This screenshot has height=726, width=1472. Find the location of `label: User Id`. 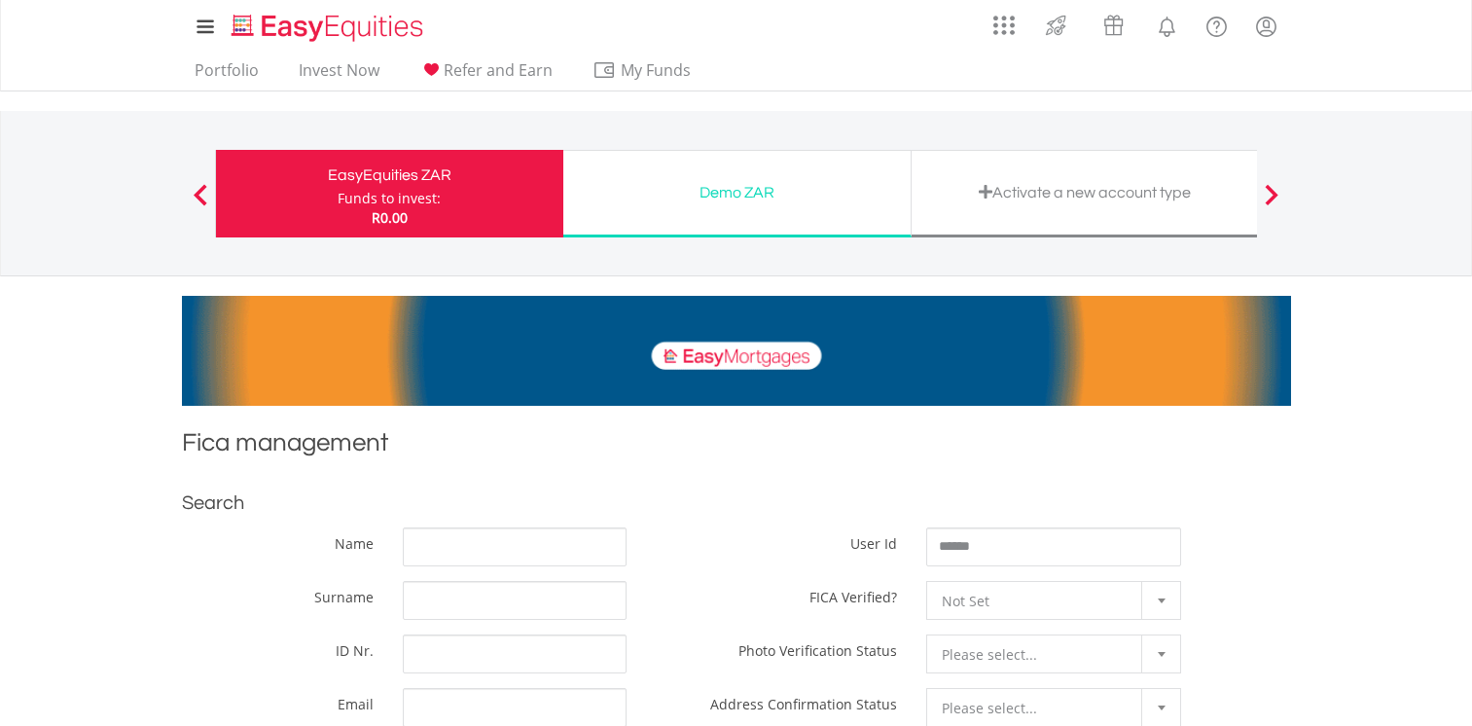

label: User Id is located at coordinates (874, 540).